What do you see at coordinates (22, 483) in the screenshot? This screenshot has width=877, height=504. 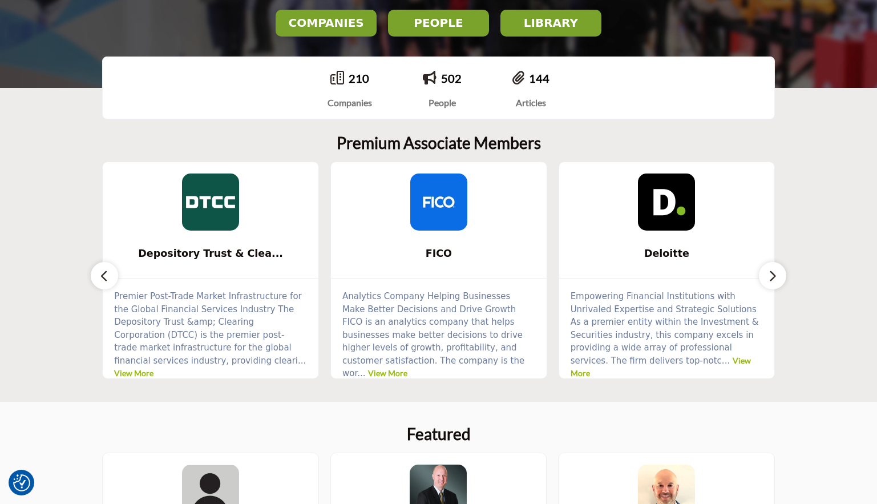 I see `button: Consent Preferences` at bounding box center [22, 483].